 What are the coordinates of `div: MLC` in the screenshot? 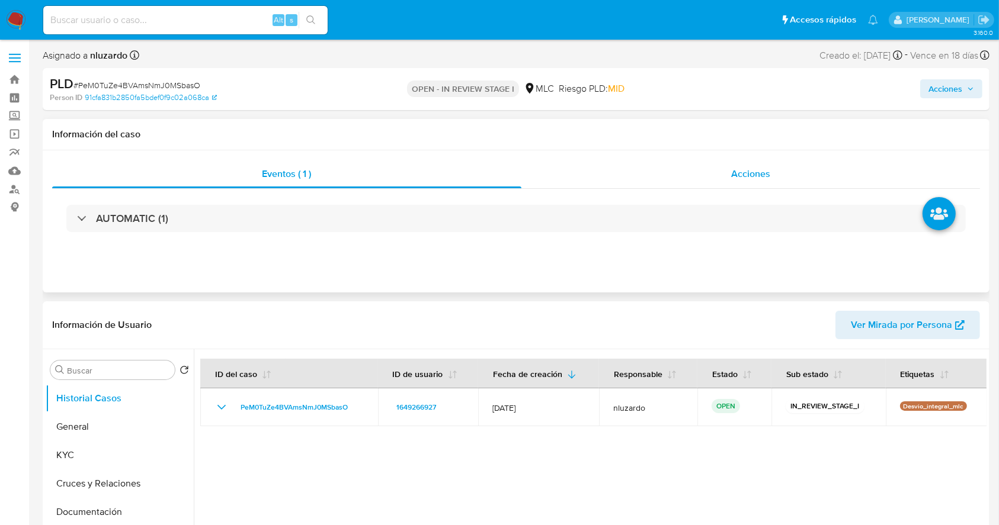 It's located at (538, 89).